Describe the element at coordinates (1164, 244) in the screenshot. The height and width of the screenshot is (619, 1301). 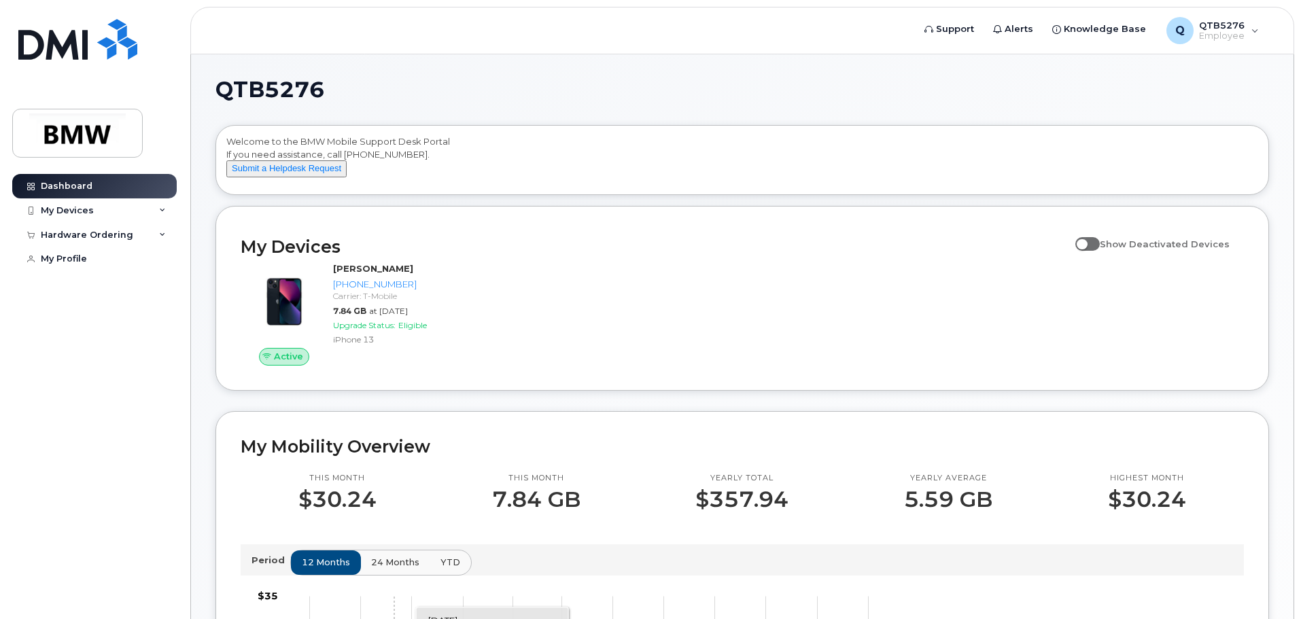
I see `span: Show Deactivated Devices` at that location.